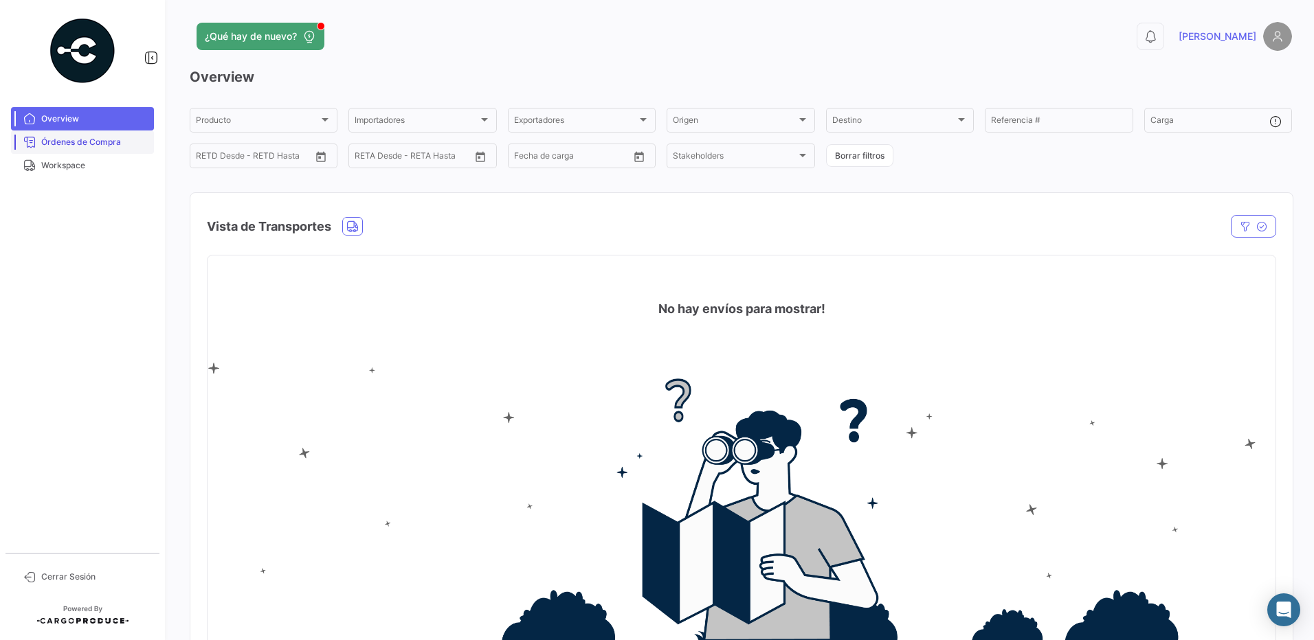 This screenshot has height=640, width=1314. Describe the element at coordinates (95, 142) in the screenshot. I see `span: Órdenes de Compra` at that location.